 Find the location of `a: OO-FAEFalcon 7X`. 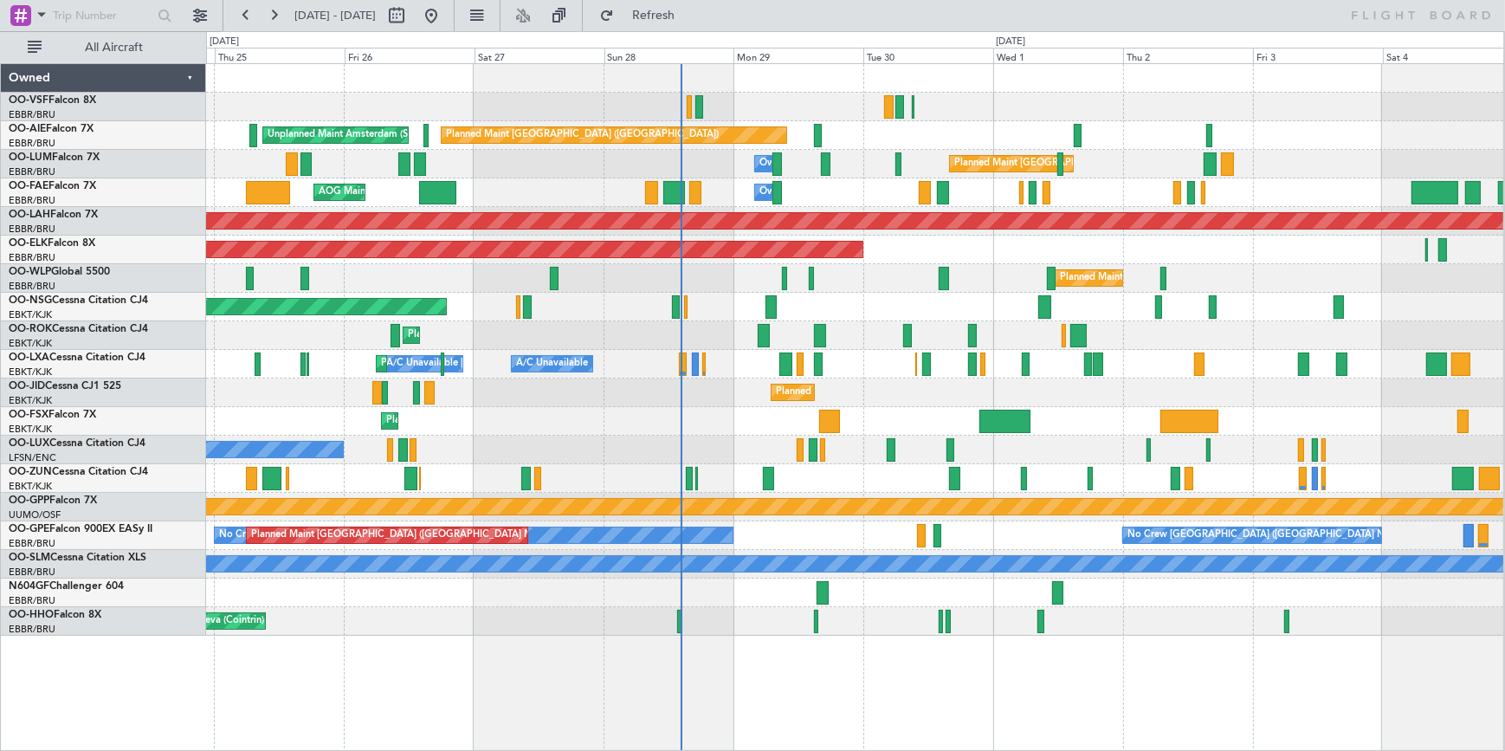

a: OO-FAEFalcon 7X is located at coordinates (52, 186).